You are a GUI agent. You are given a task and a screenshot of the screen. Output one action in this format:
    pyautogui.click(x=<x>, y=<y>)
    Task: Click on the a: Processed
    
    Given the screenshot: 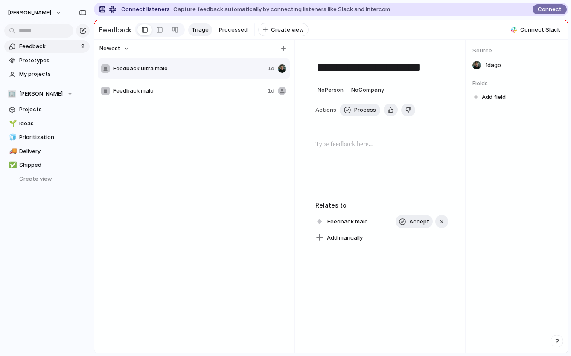 What is the action you would take?
    pyautogui.click(x=233, y=30)
    